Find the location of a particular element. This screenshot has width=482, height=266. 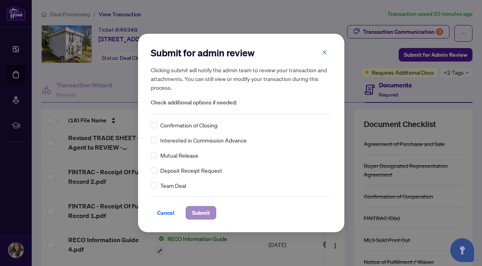

span: Confirmation of Closing is located at coordinates (189, 125).